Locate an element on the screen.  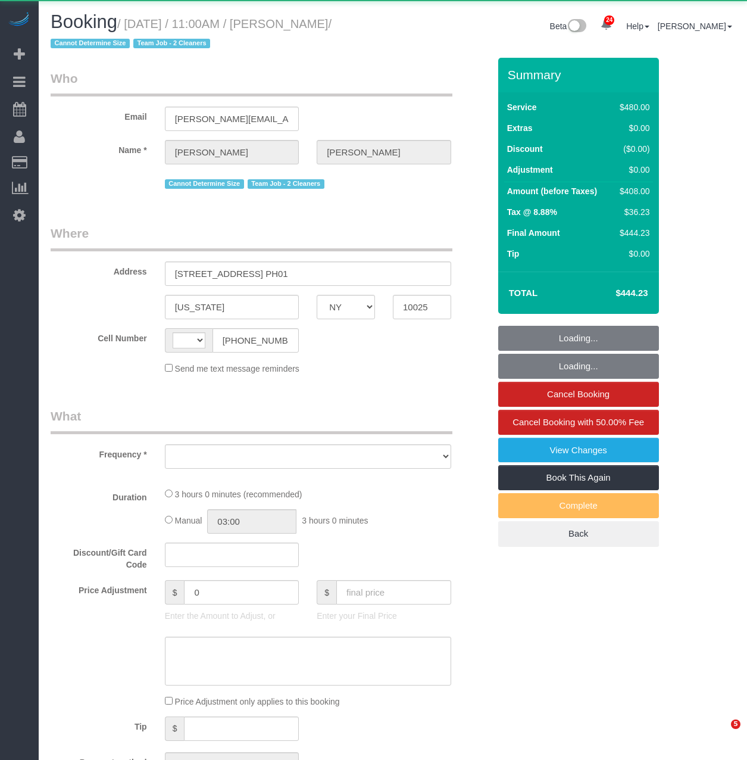
a: Automaid Logo is located at coordinates (19, 20).